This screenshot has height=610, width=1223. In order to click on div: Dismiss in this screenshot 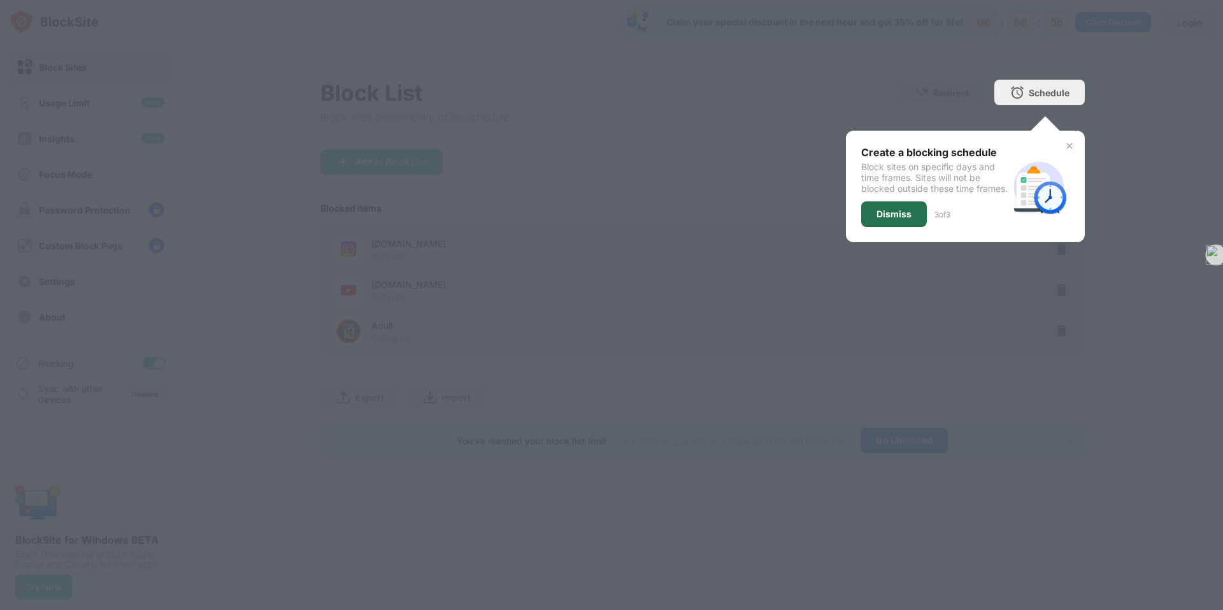, I will do `click(894, 214)`.